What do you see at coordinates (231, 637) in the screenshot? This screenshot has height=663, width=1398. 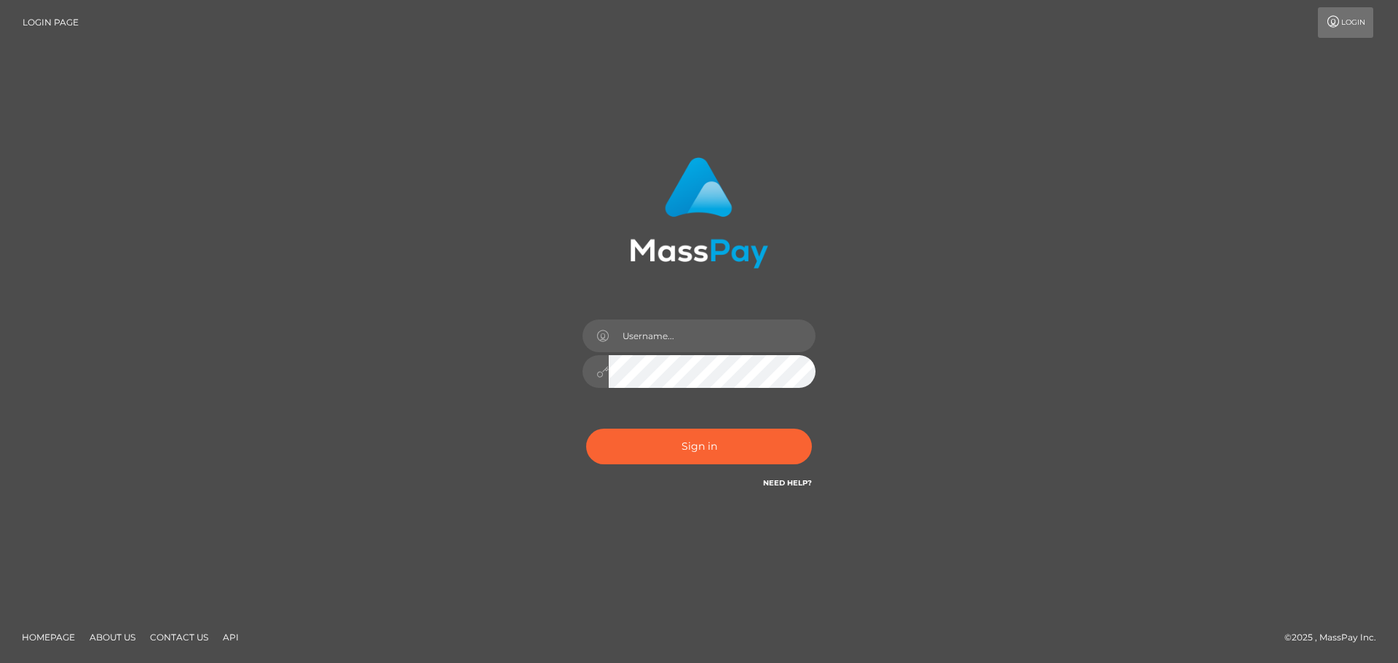 I see `a: API` at bounding box center [231, 637].